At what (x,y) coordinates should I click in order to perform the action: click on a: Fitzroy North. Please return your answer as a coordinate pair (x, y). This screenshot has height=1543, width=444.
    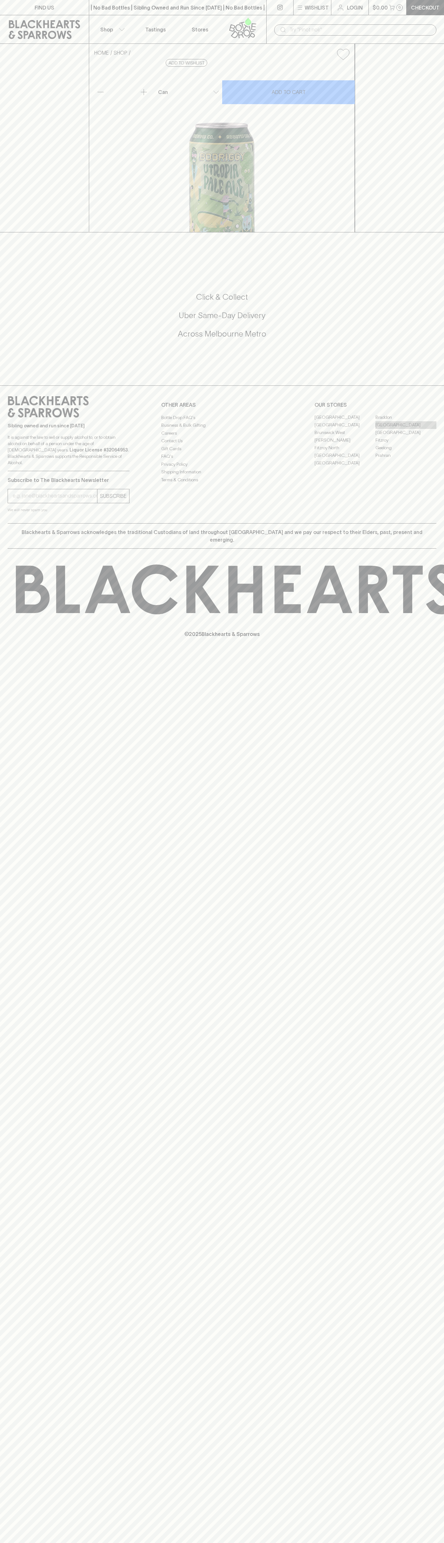
    Looking at the image, I should click on (345, 448).